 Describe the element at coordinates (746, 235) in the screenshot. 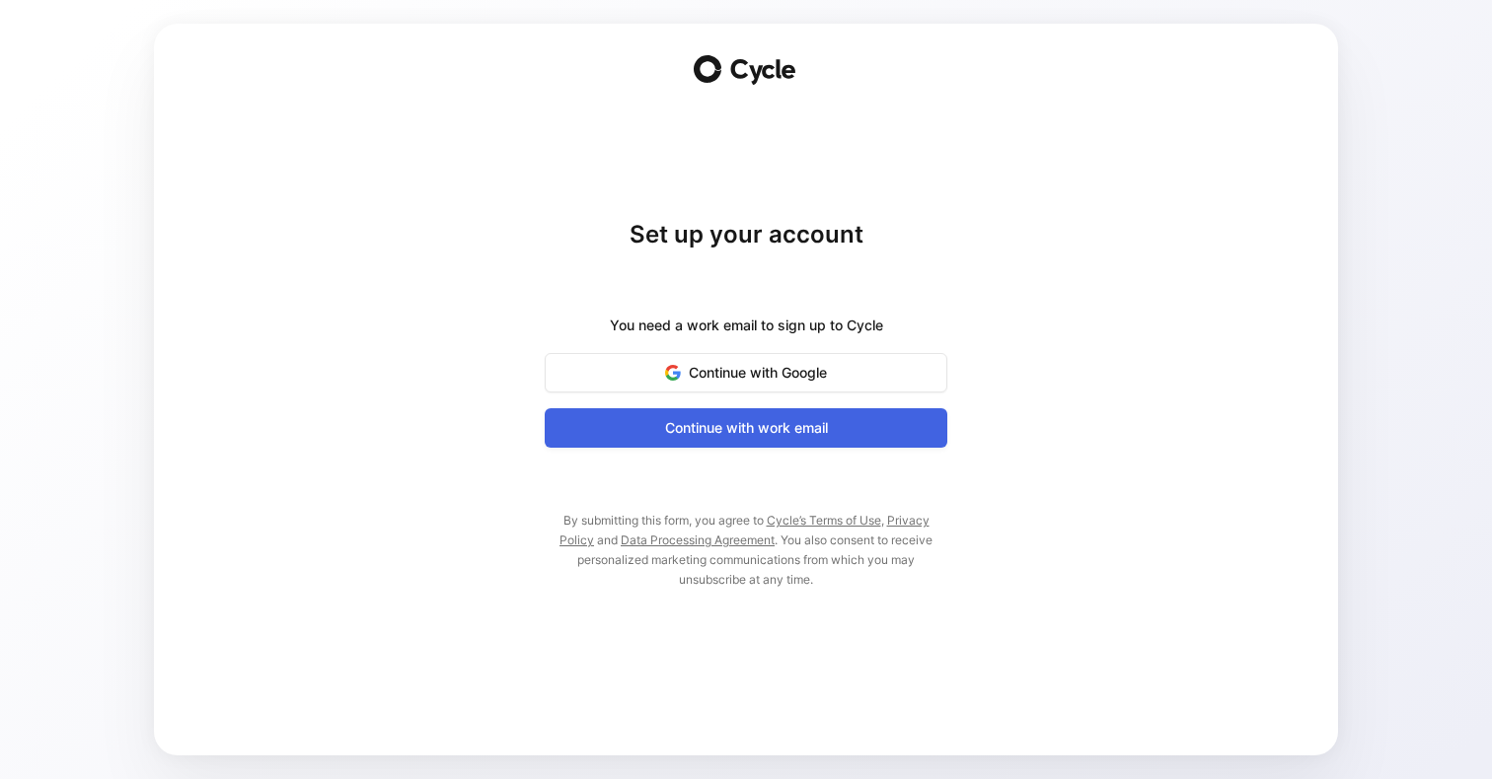

I see `h1: Set up your account` at that location.